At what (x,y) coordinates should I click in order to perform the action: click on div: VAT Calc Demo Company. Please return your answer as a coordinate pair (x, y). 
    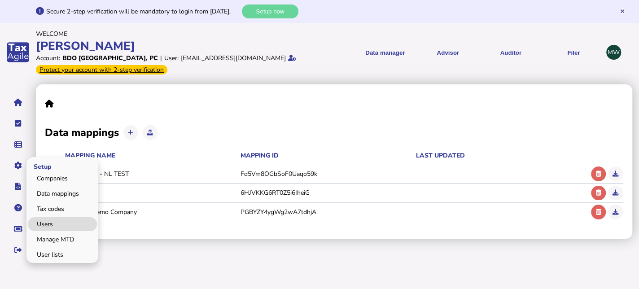
    Looking at the image, I should click on (151, 212).